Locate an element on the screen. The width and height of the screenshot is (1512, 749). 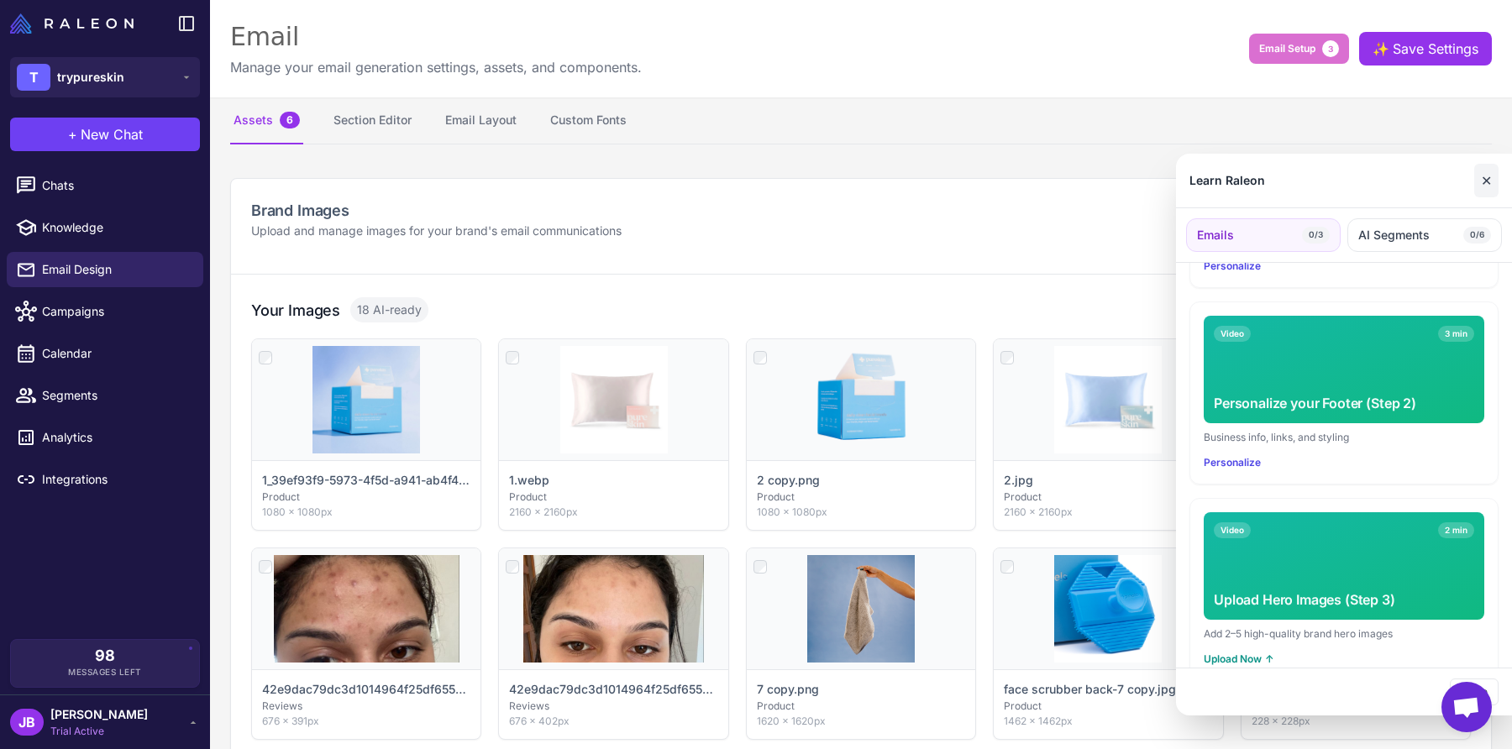
span: AI Segments is located at coordinates (1394, 235).